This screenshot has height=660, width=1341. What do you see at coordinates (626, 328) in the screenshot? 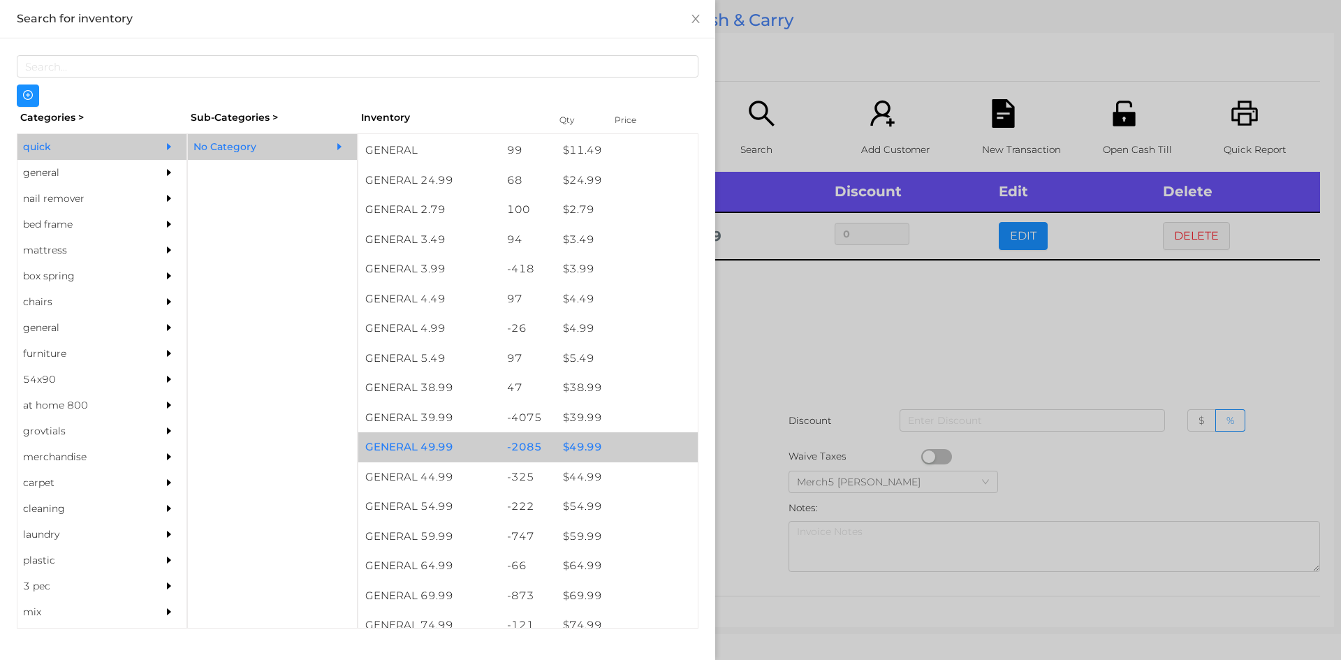
I see `div: $ 4.99` at bounding box center [626, 328].